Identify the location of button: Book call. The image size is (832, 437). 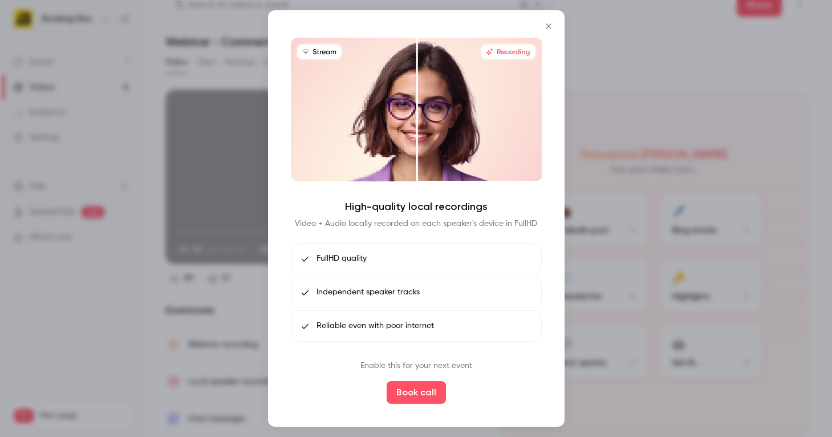
(416, 392).